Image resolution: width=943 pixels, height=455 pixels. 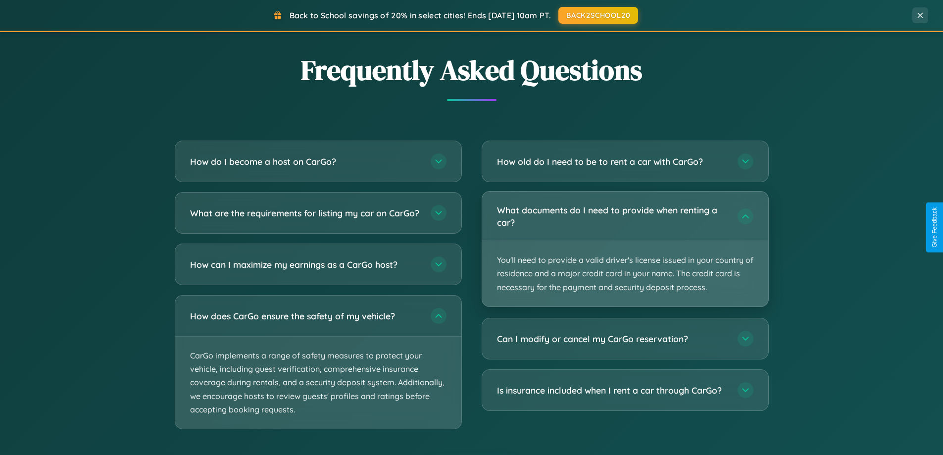 I want to click on p: CarGo implements a range of safety measures to protect your vehicle, including guest verification..., so click(x=318, y=383).